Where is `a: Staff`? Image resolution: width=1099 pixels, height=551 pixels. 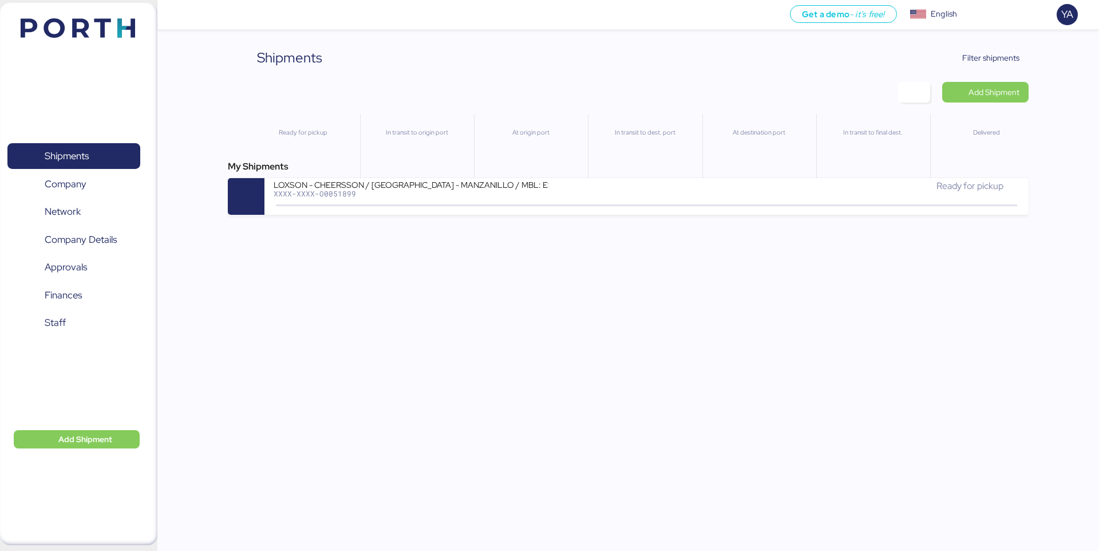
a: Staff is located at coordinates (74, 323).